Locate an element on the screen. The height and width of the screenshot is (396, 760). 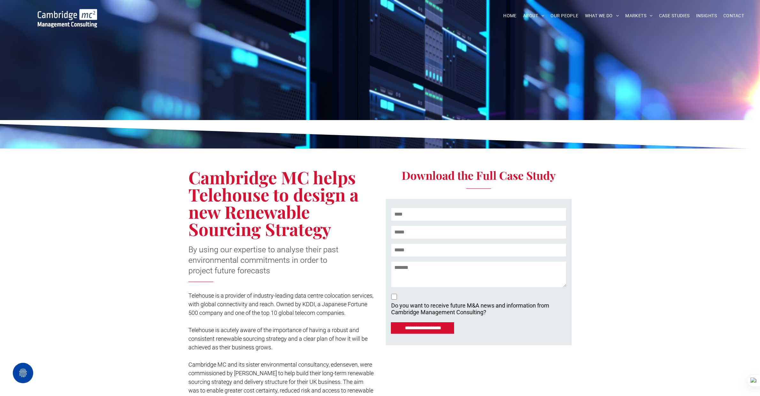
span: Telehouse is a provider of industry-leading data centre colocation services, with global connecti... is located at coordinates (281, 304).